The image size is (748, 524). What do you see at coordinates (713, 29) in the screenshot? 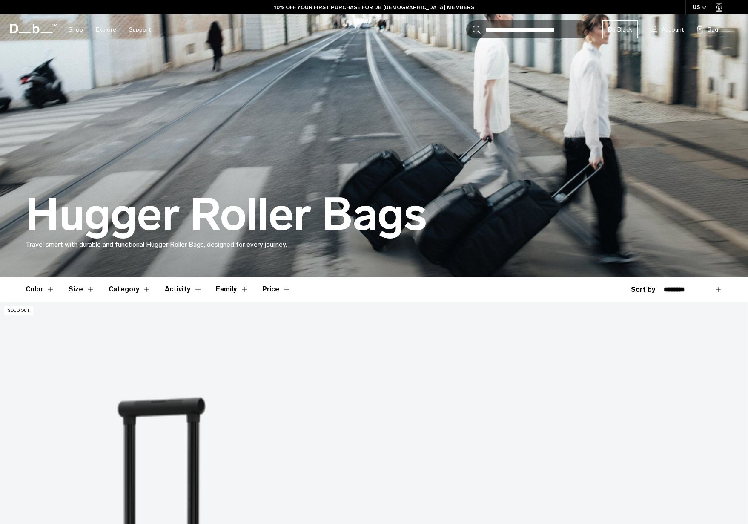
I see `span: Bag` at bounding box center [713, 29].